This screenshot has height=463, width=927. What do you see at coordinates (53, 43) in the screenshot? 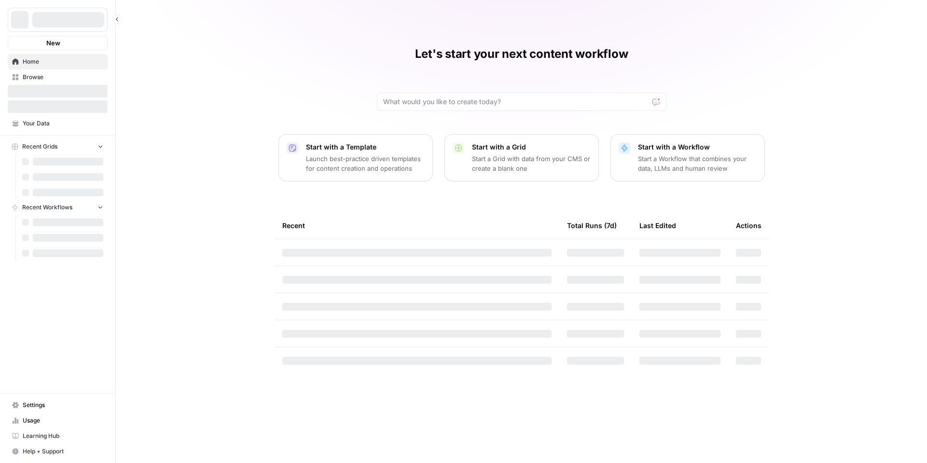
I see `span: New` at bounding box center [53, 43].